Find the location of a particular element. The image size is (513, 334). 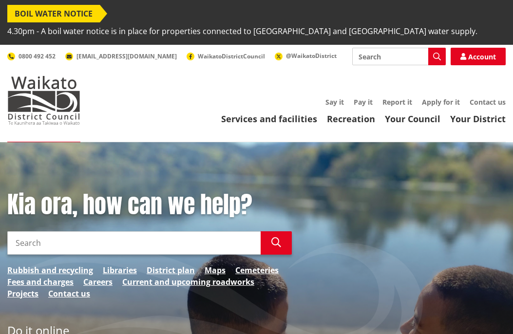

a: Libraries is located at coordinates (120, 270).